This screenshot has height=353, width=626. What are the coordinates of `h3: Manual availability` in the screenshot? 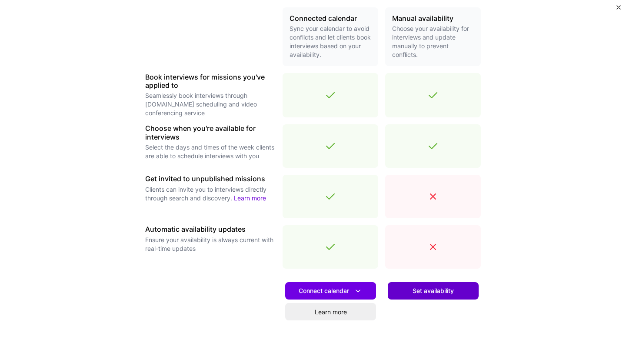 It's located at (433, 18).